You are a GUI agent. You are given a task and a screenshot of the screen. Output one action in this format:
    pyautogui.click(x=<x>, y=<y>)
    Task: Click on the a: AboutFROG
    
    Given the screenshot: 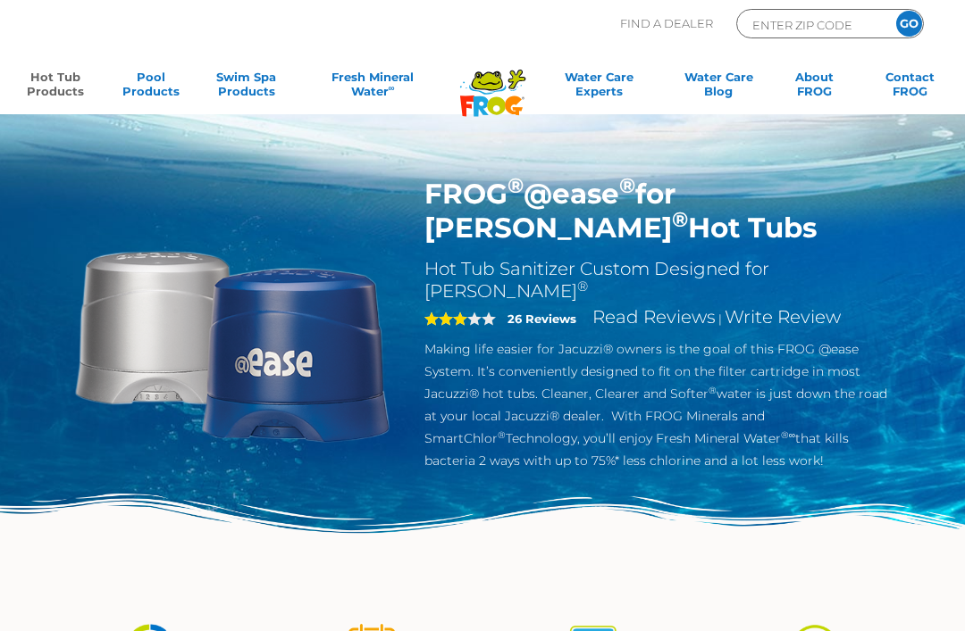 What is the action you would take?
    pyautogui.click(x=814, y=88)
    